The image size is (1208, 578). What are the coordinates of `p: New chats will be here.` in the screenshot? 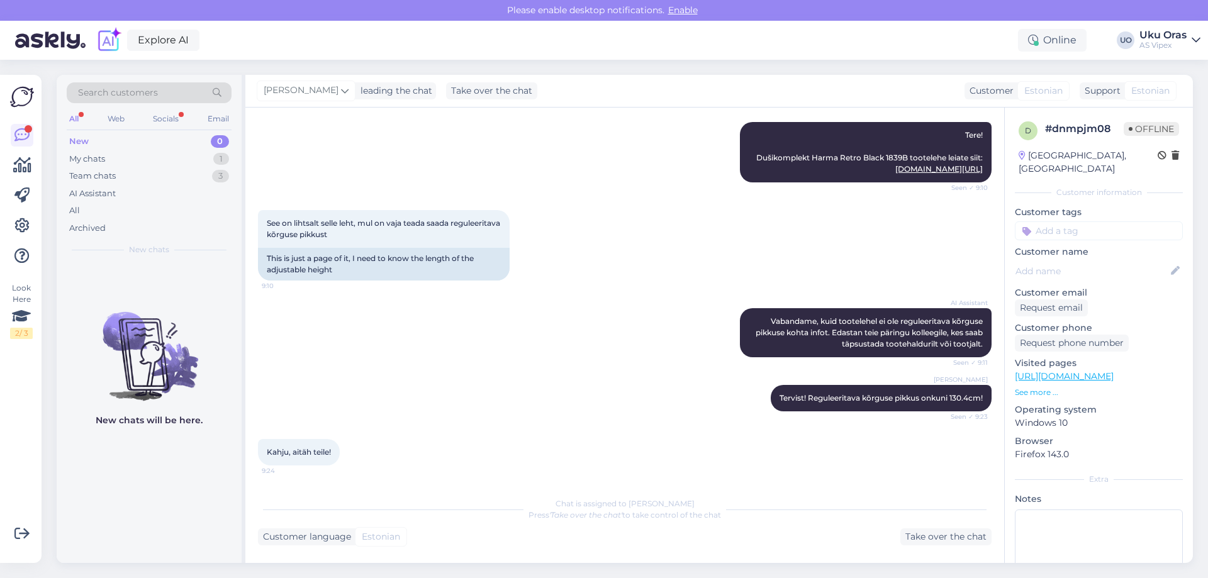 It's located at (149, 420).